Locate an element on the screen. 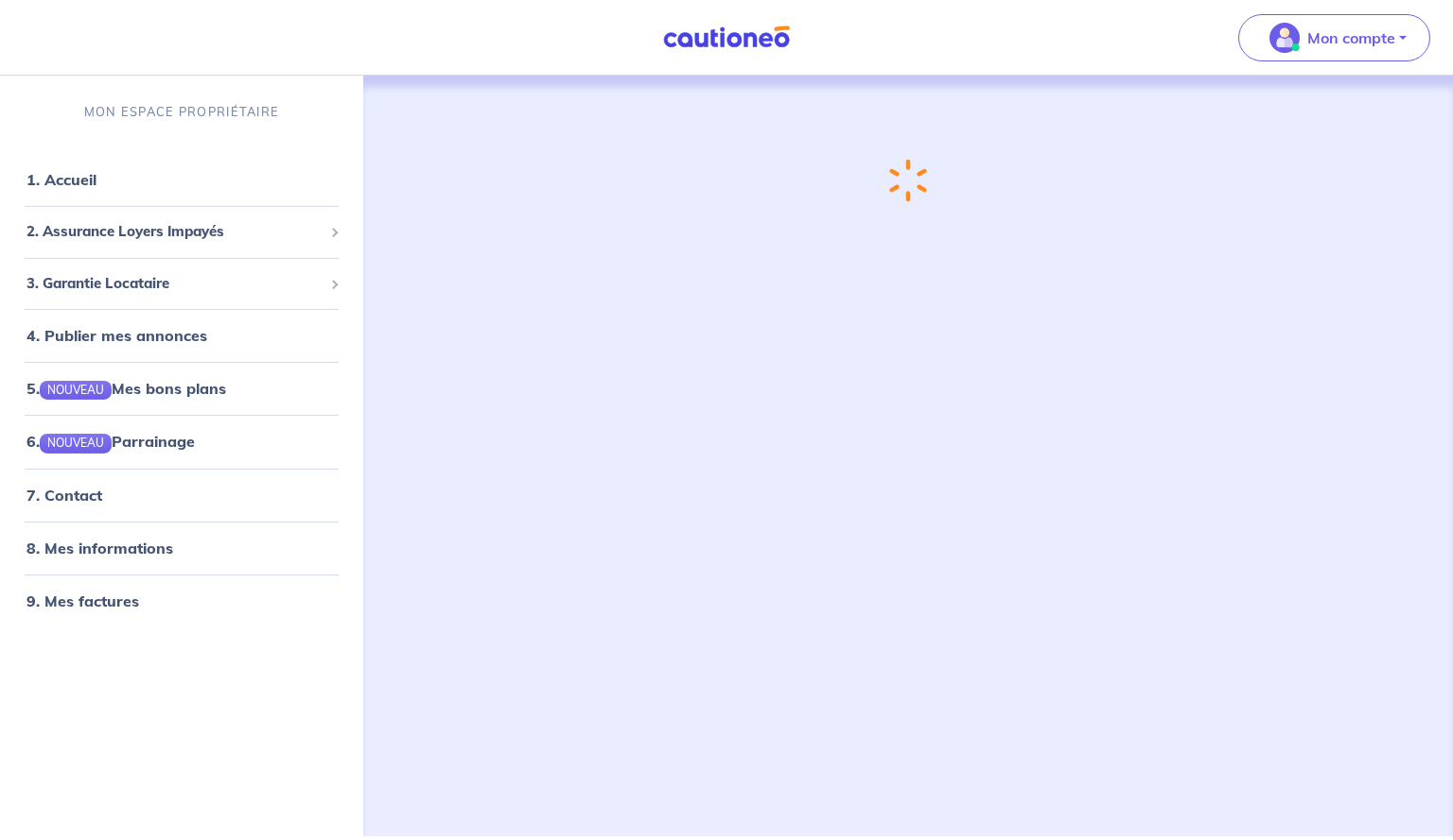 This screenshot has height=840, width=1453. div: 1. Accueil is located at coordinates (181, 180).